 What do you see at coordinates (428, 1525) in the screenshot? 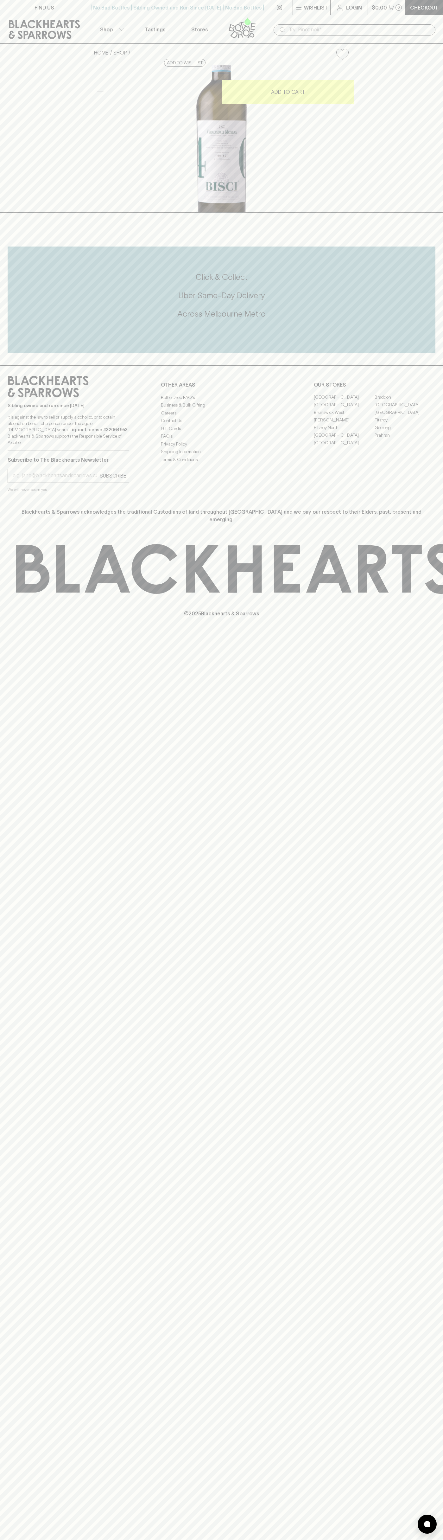
I see `img: bubble-icon` at bounding box center [428, 1525].